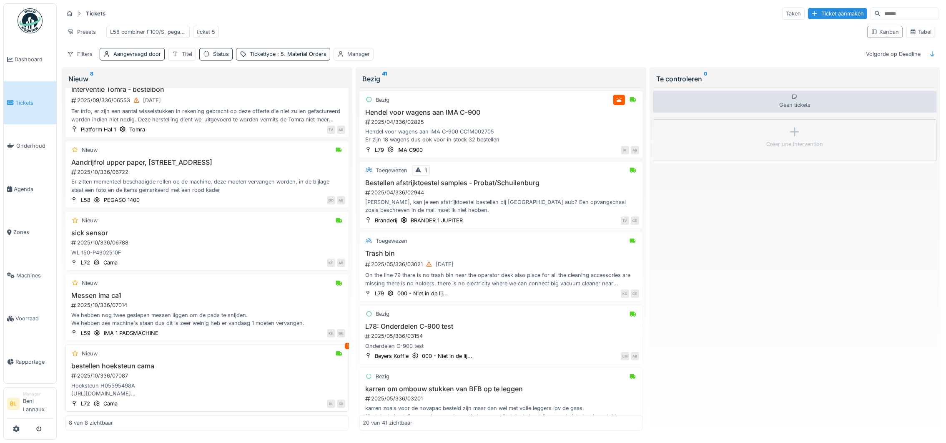 The height and width of the screenshot is (443, 946). I want to click on div: 2025/05/336/03154, so click(502, 336).